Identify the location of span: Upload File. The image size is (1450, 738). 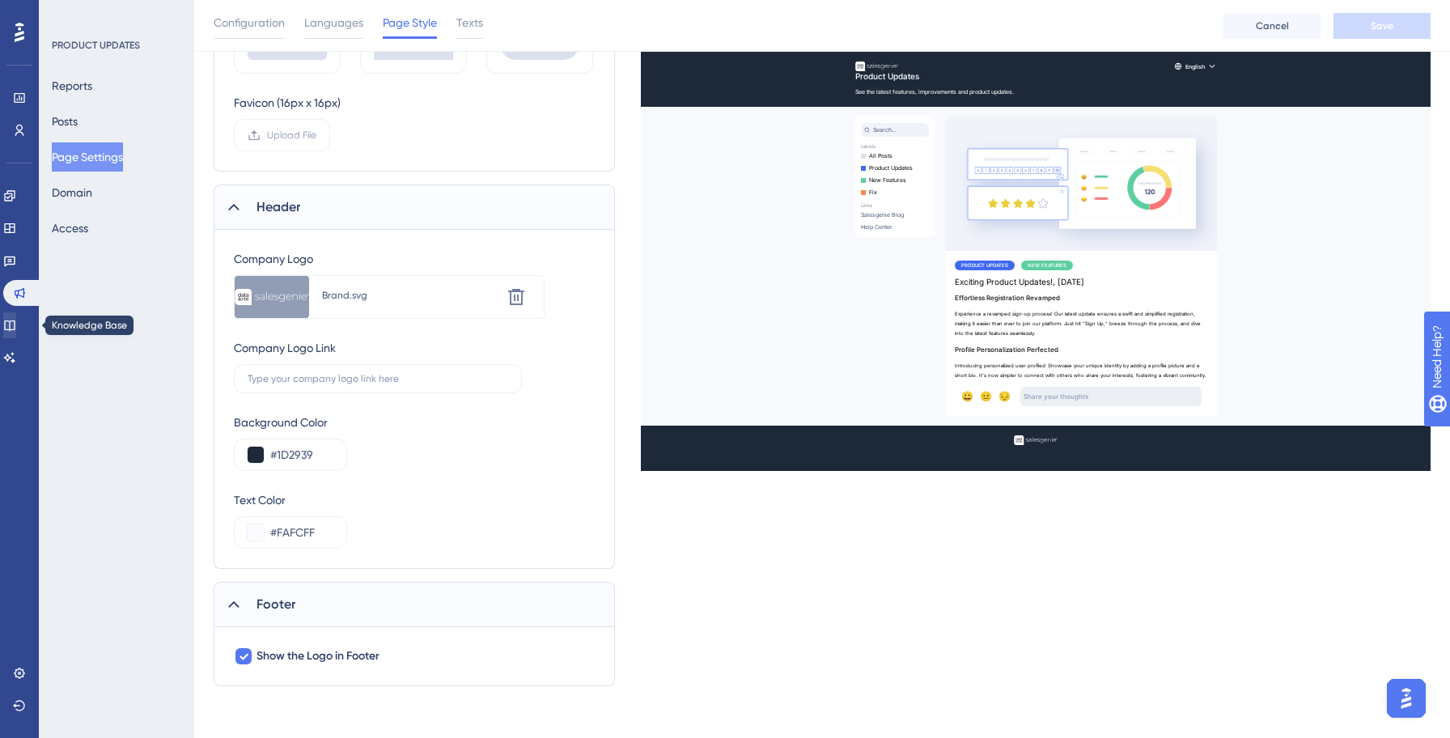
(291, 135).